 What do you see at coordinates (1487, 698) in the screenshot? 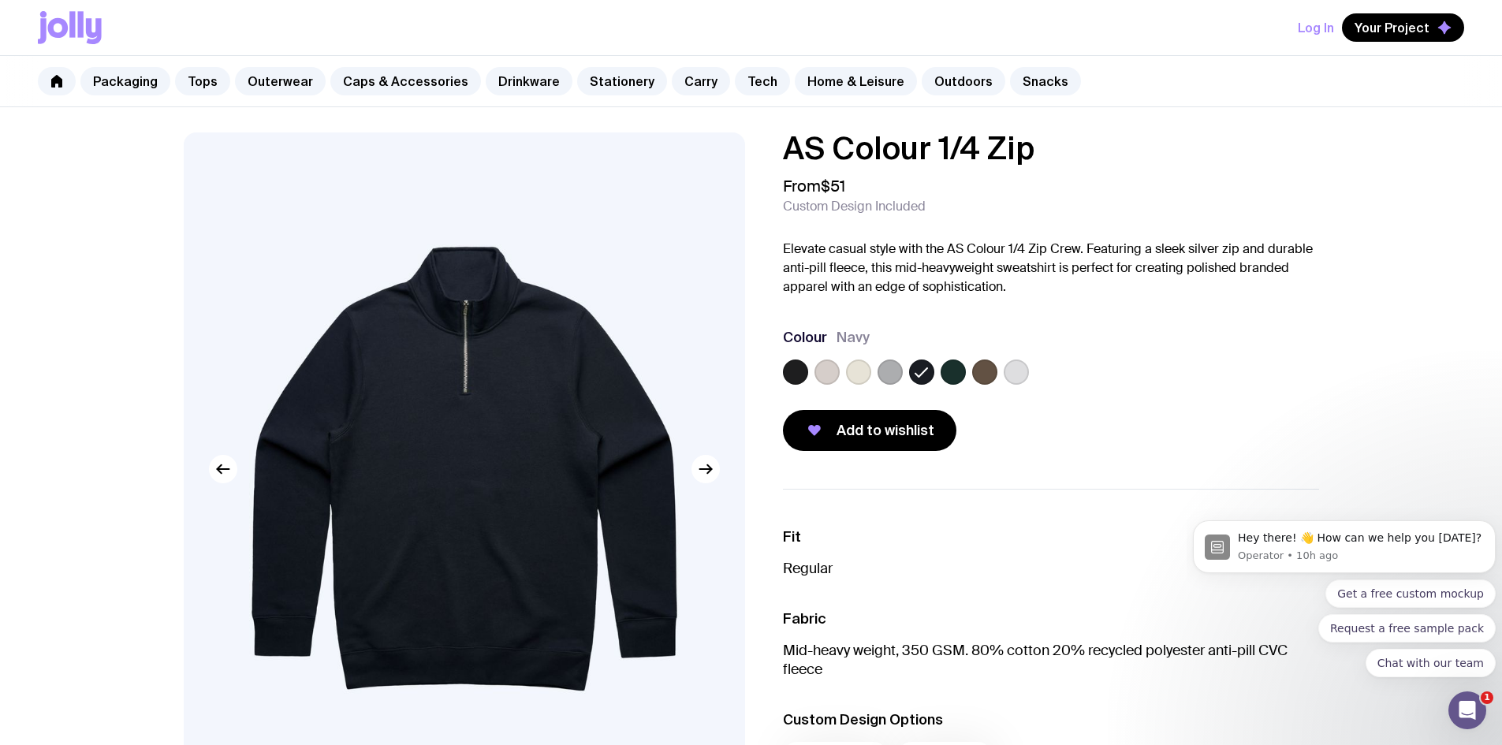
I see `span: 1` at bounding box center [1487, 698].